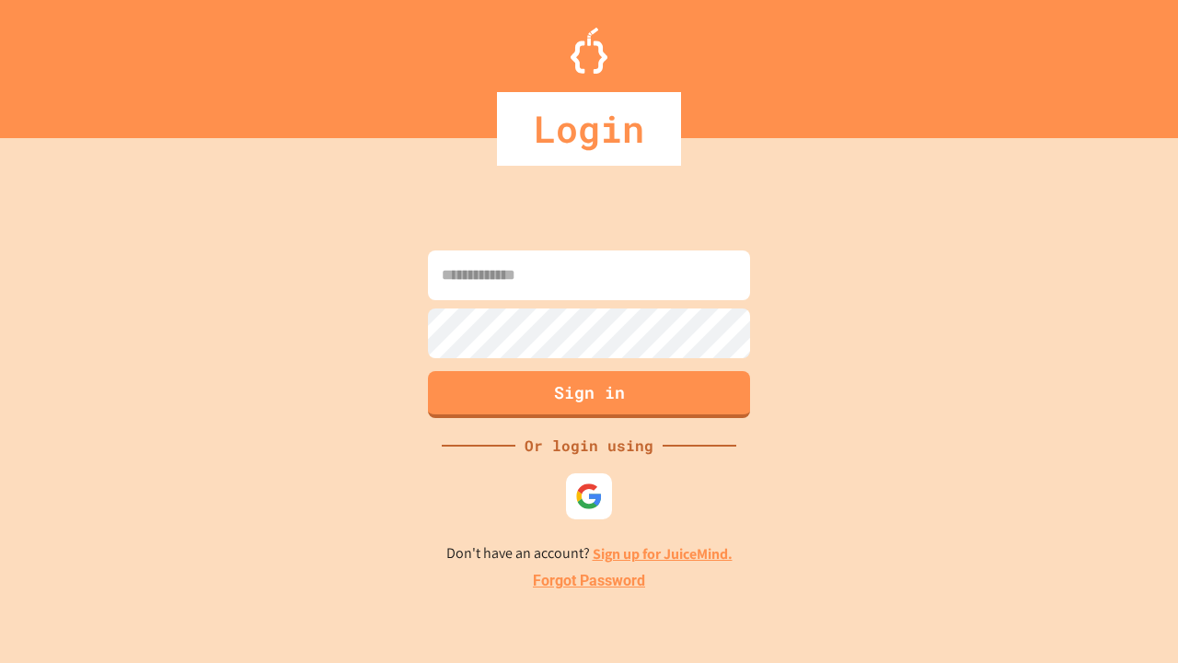  Describe the element at coordinates (589, 394) in the screenshot. I see `button: Sign in` at that location.